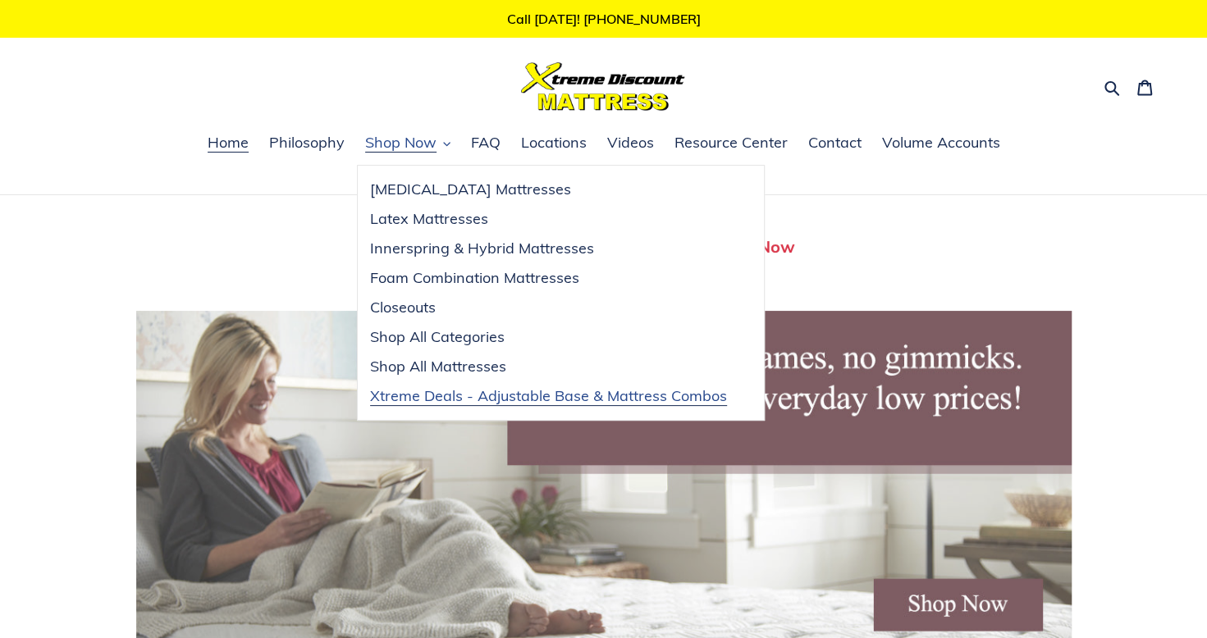 The width and height of the screenshot is (1207, 638). Describe the element at coordinates (554, 143) in the screenshot. I see `span: Locations` at that location.